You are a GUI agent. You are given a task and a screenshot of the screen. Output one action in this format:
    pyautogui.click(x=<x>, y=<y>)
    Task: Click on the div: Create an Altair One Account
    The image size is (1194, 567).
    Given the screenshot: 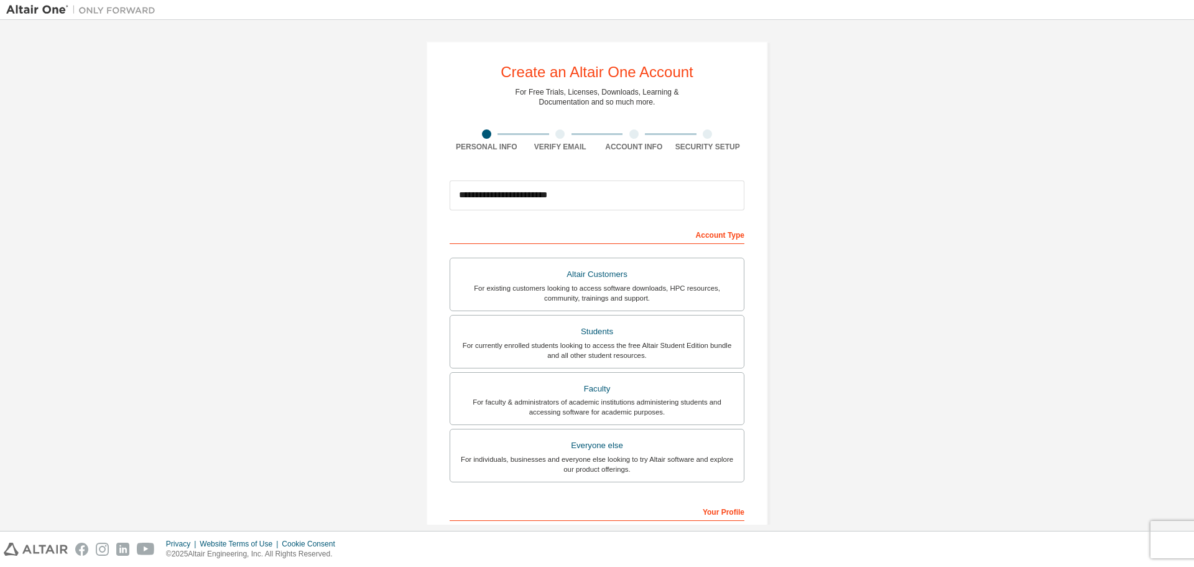 What is the action you would take?
    pyautogui.click(x=597, y=72)
    